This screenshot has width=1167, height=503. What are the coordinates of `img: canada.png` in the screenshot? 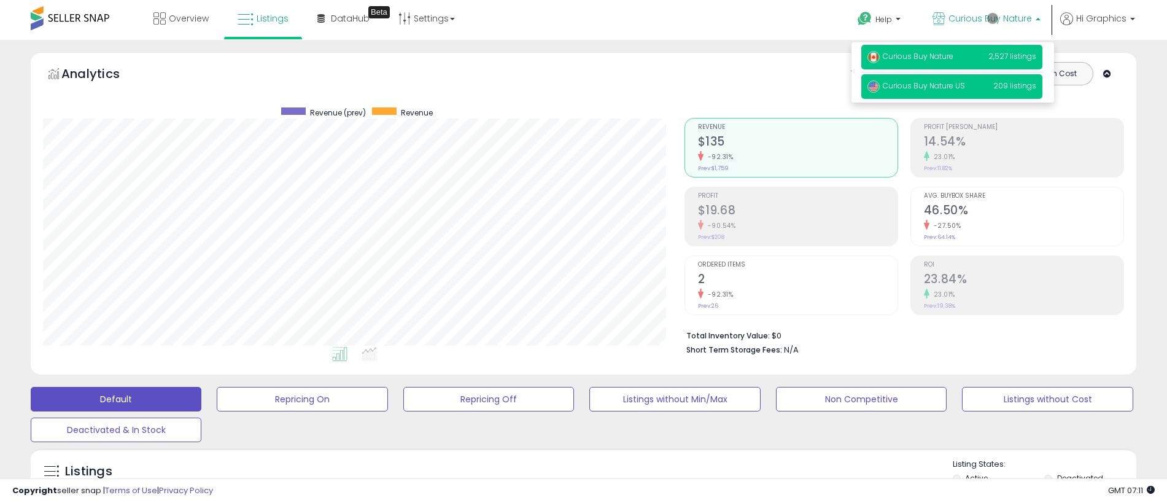 It's located at (873, 57).